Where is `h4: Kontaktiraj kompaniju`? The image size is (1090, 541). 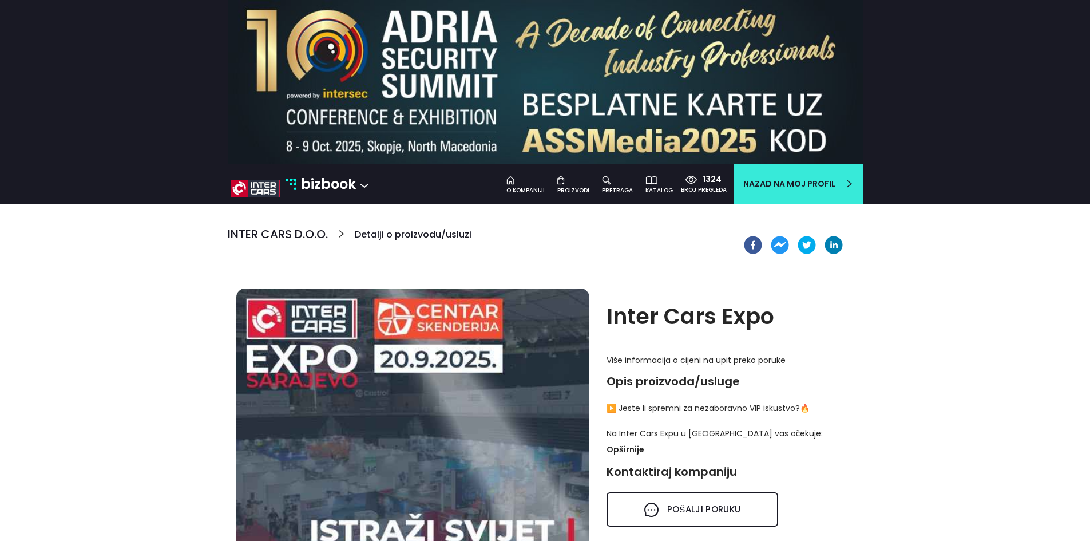
h4: Kontaktiraj kompaniju is located at coordinates (730, 472).